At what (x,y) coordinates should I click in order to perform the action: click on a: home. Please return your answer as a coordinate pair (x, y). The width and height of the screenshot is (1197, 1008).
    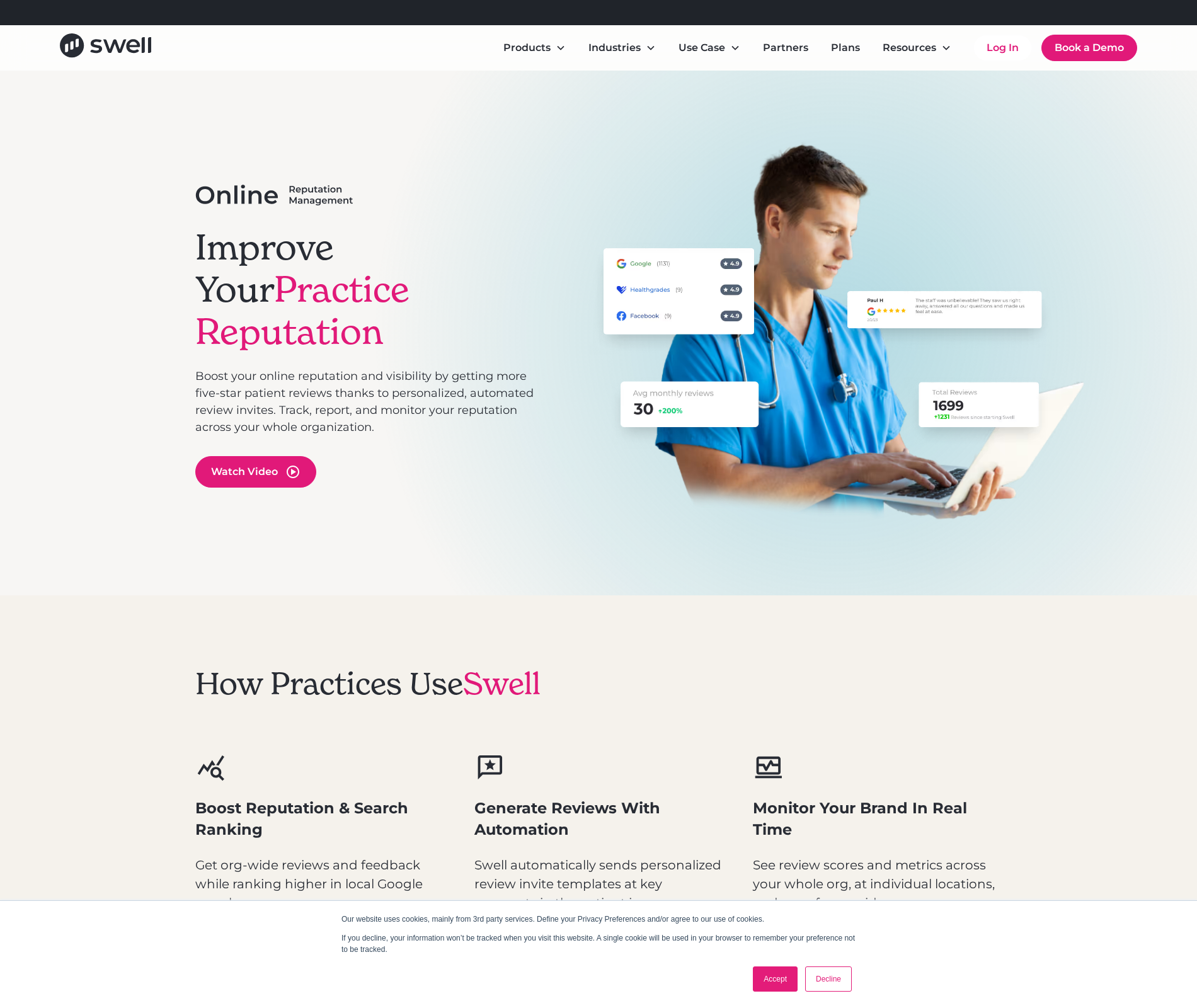
    Looking at the image, I should click on (105, 47).